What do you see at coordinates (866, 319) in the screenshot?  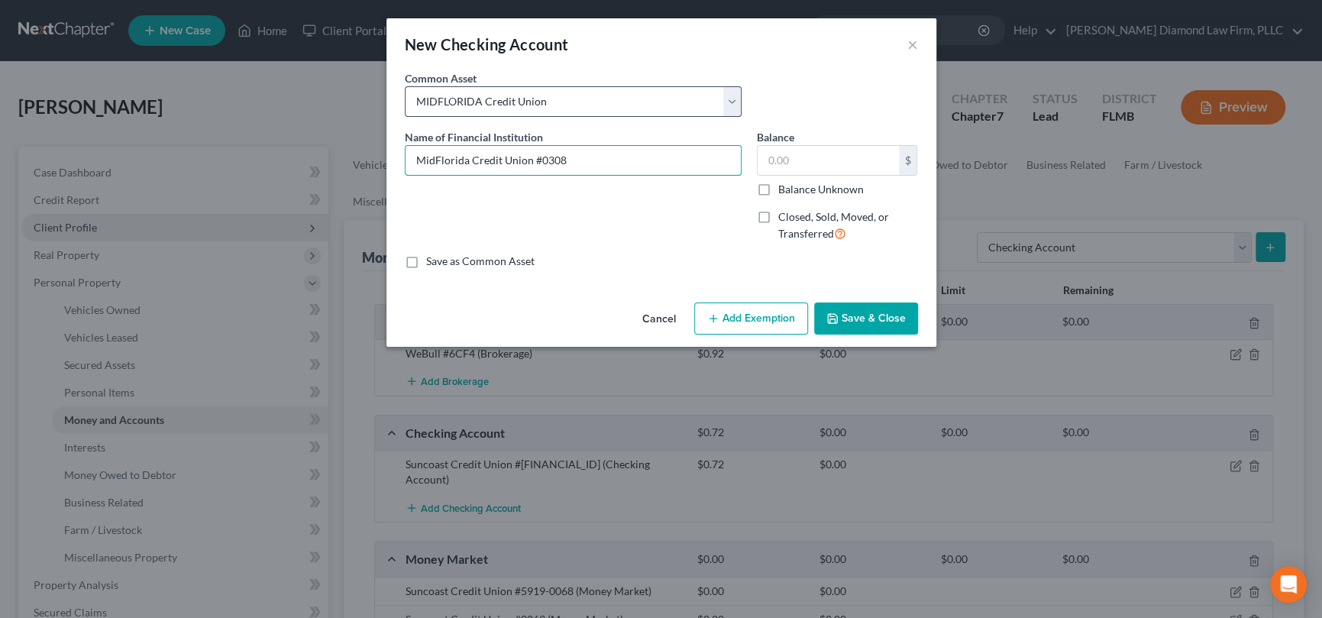 I see `button: Save & Close` at bounding box center [866, 319].